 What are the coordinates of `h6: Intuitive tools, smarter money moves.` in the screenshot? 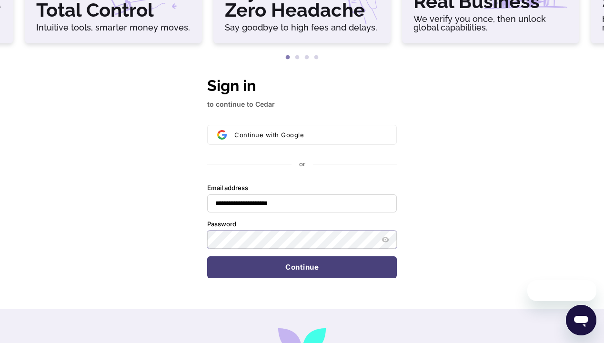 It's located at (113, 28).